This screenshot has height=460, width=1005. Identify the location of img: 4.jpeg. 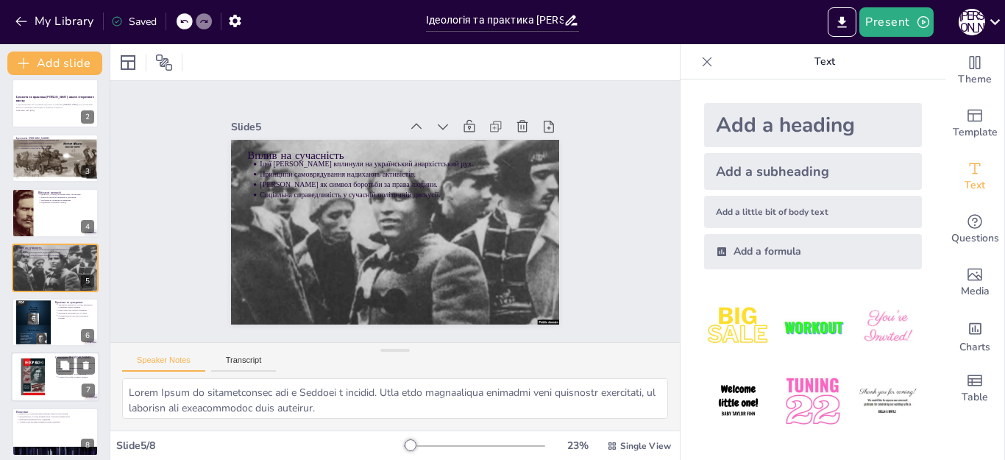
(738, 401).